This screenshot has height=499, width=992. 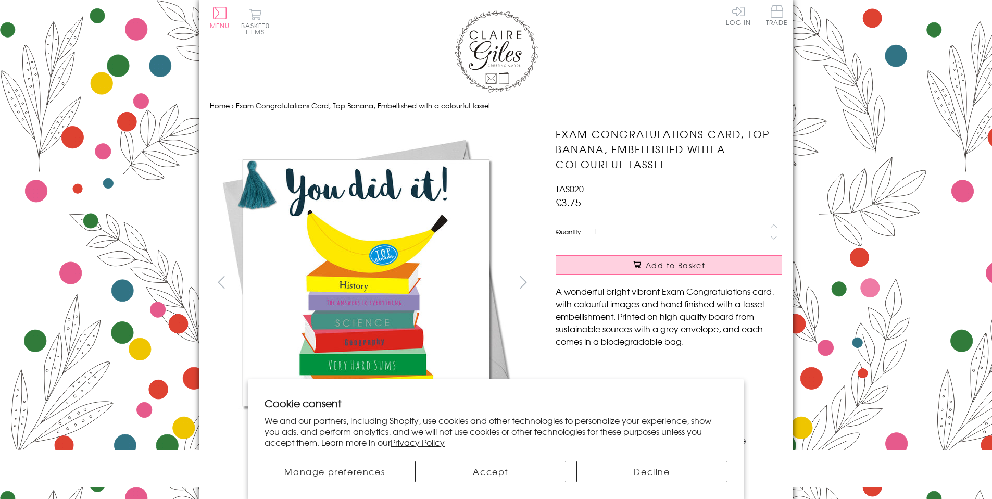 I want to click on span: Add to Basket, so click(x=675, y=265).